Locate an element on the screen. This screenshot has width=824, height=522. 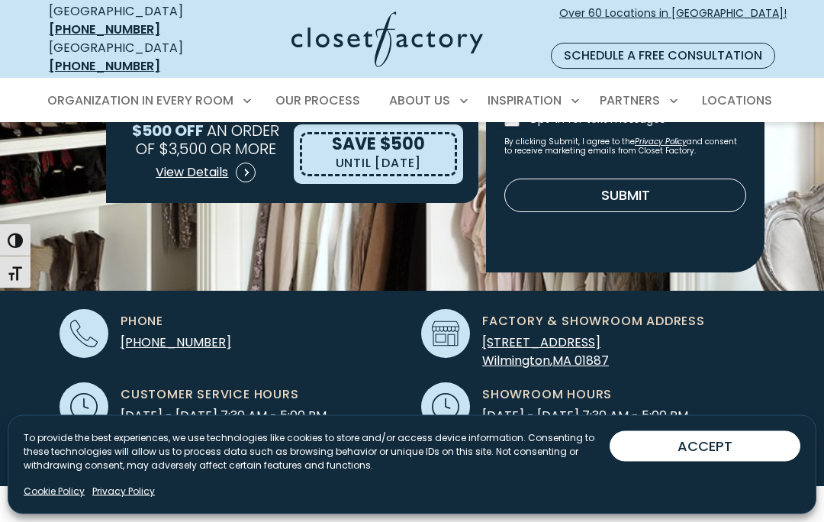
a: View Details is located at coordinates (205, 173).